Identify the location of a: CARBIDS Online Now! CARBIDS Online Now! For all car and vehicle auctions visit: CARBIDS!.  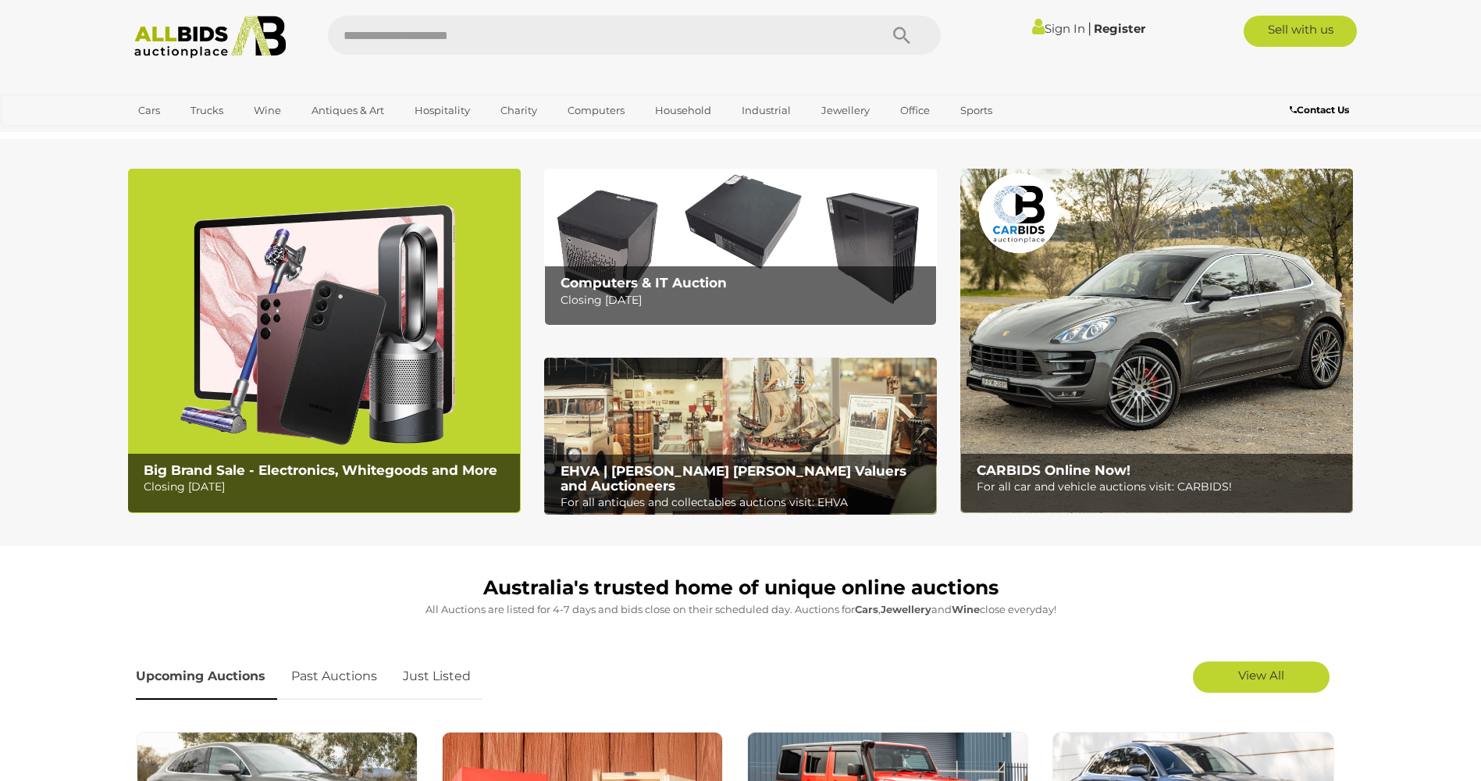
(1156, 340).